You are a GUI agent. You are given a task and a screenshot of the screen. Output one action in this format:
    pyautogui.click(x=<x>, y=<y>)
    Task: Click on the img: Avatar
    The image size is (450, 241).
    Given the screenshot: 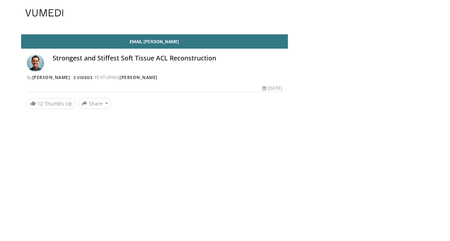 What is the action you would take?
    pyautogui.click(x=35, y=63)
    